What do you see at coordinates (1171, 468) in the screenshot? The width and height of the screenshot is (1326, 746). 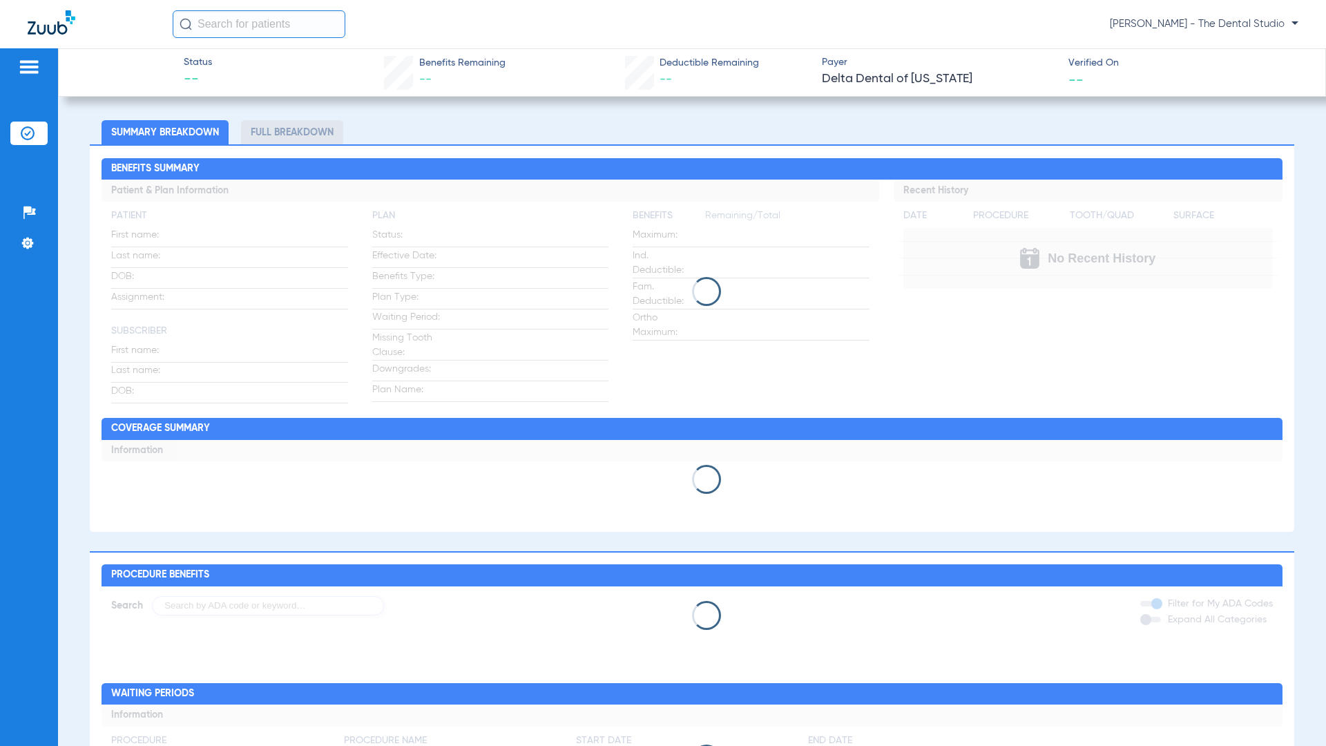 I see `div: Chat Widget` at bounding box center [1171, 468].